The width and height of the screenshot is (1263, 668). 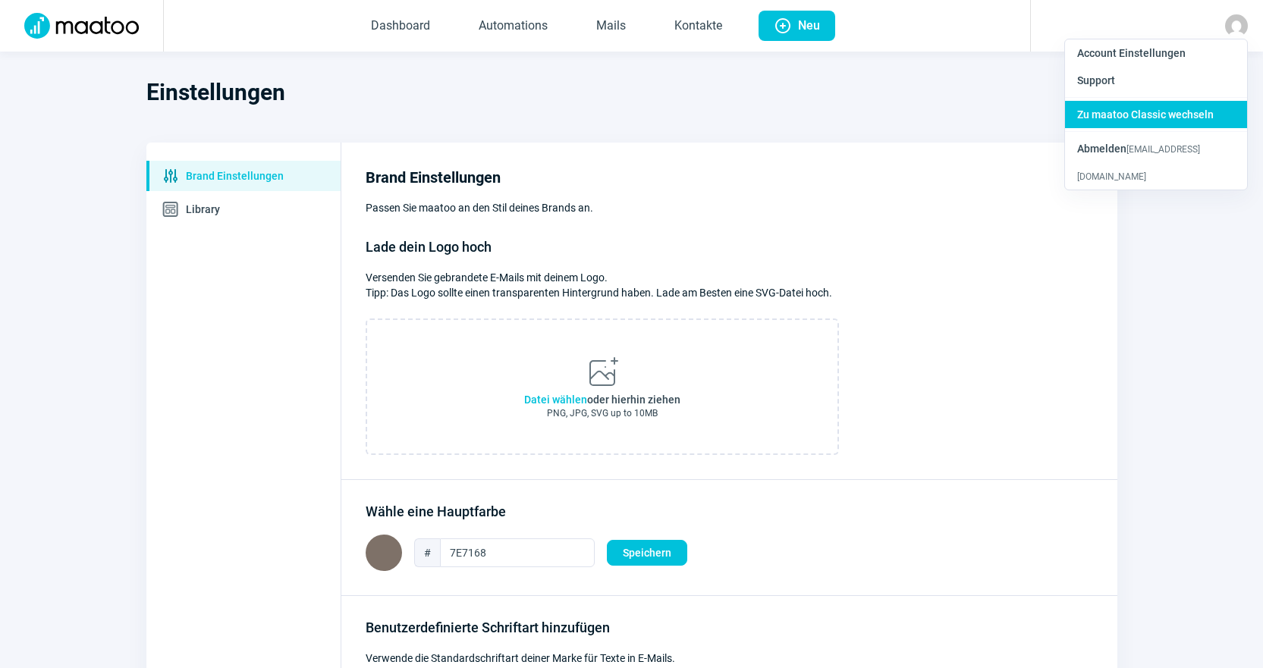 I want to click on a: Brand Einstellungen, so click(x=243, y=176).